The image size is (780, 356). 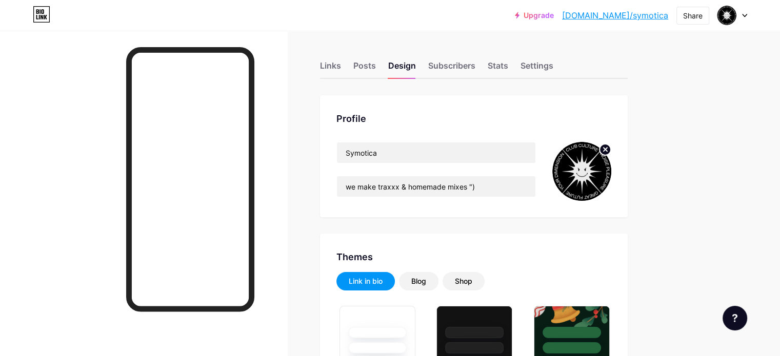 I want to click on div: Link in bio, so click(x=366, y=282).